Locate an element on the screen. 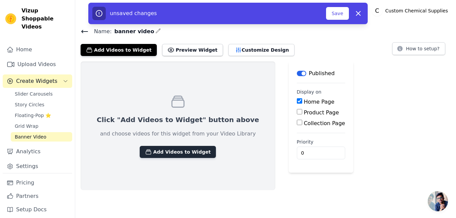 The width and height of the screenshot is (456, 218). a: Home is located at coordinates (37, 50).